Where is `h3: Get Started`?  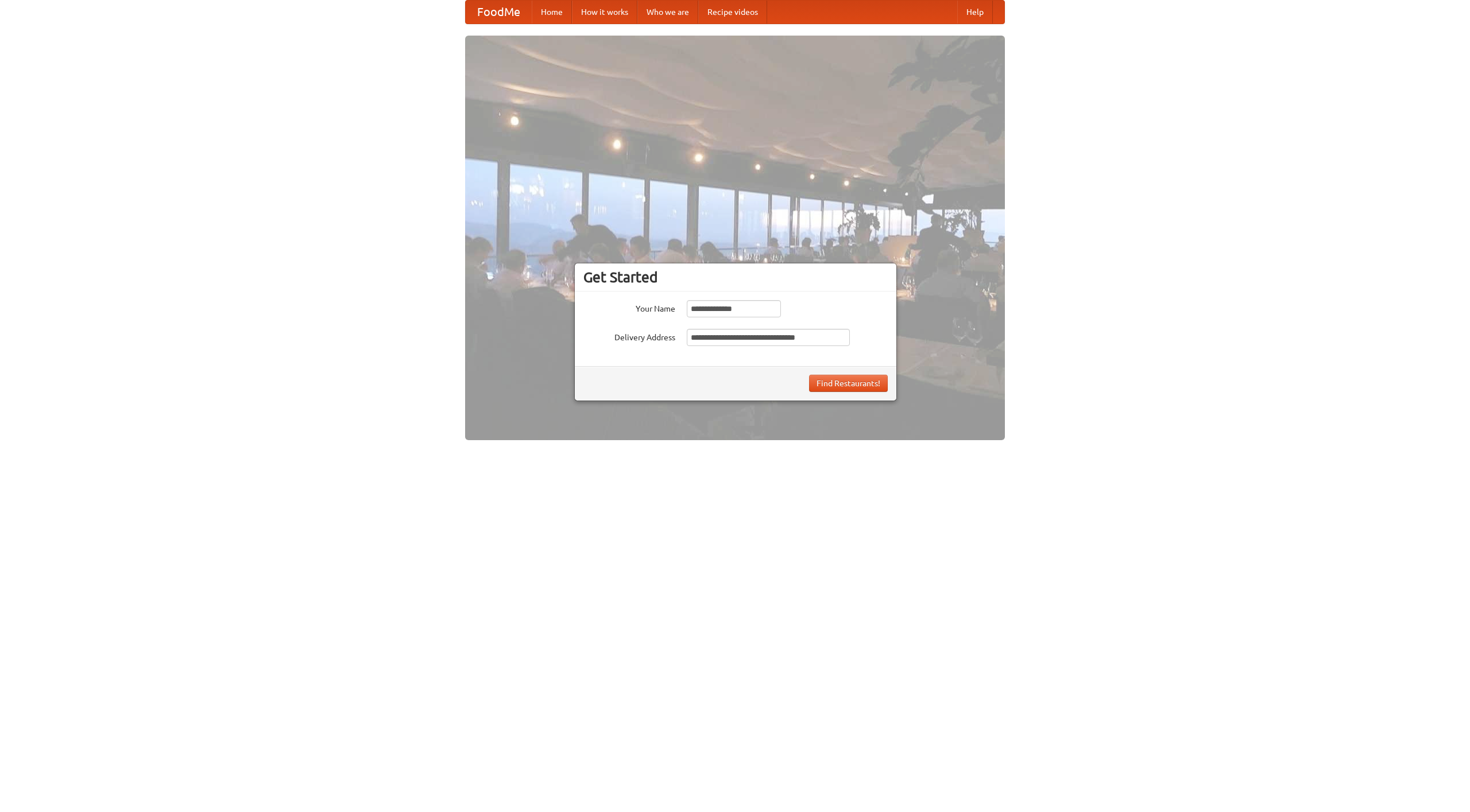
h3: Get Started is located at coordinates (735, 277).